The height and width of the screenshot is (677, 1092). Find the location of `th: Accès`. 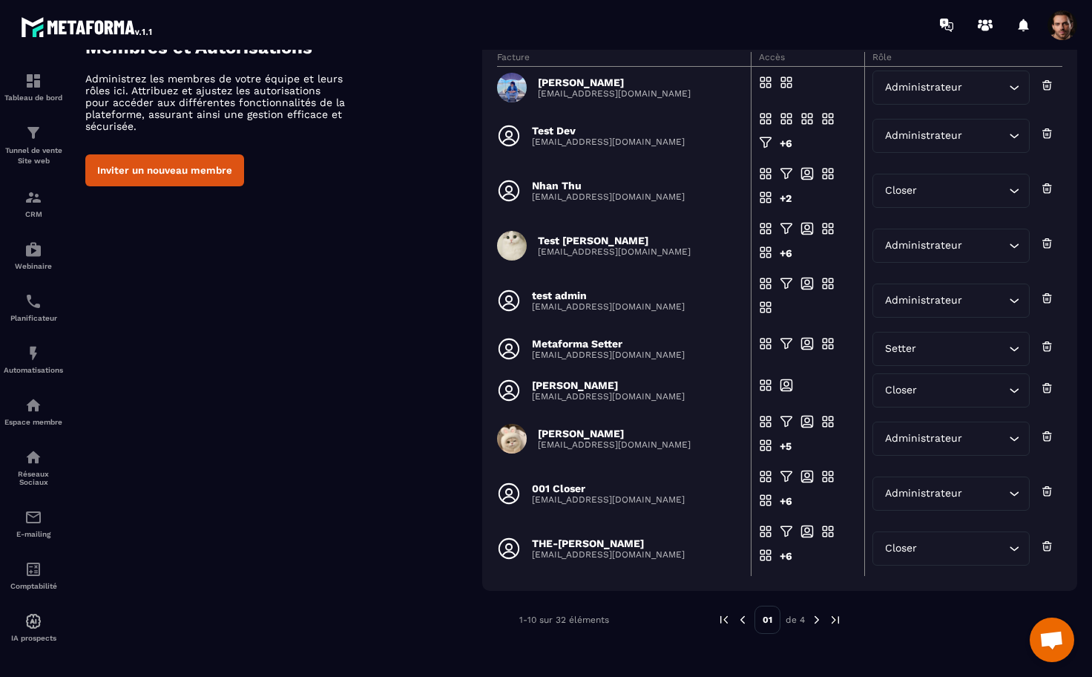

th: Accès is located at coordinates (808, 59).